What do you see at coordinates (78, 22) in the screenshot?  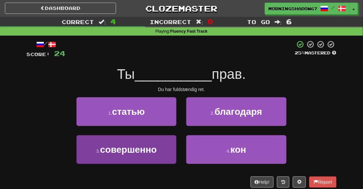 I see `span: Correct` at bounding box center [78, 22].